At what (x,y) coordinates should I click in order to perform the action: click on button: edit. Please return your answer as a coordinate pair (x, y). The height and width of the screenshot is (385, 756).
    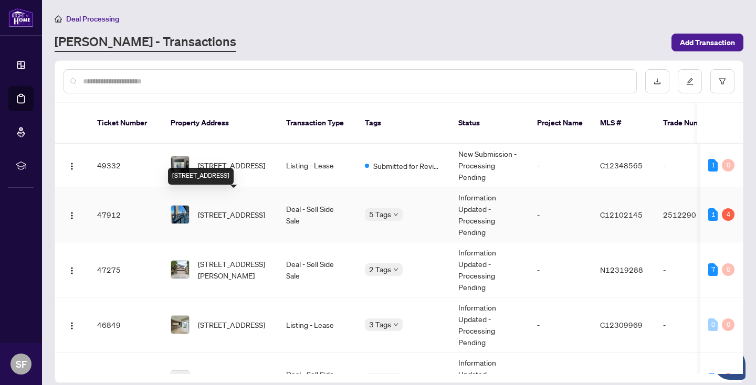
    Looking at the image, I should click on (690, 81).